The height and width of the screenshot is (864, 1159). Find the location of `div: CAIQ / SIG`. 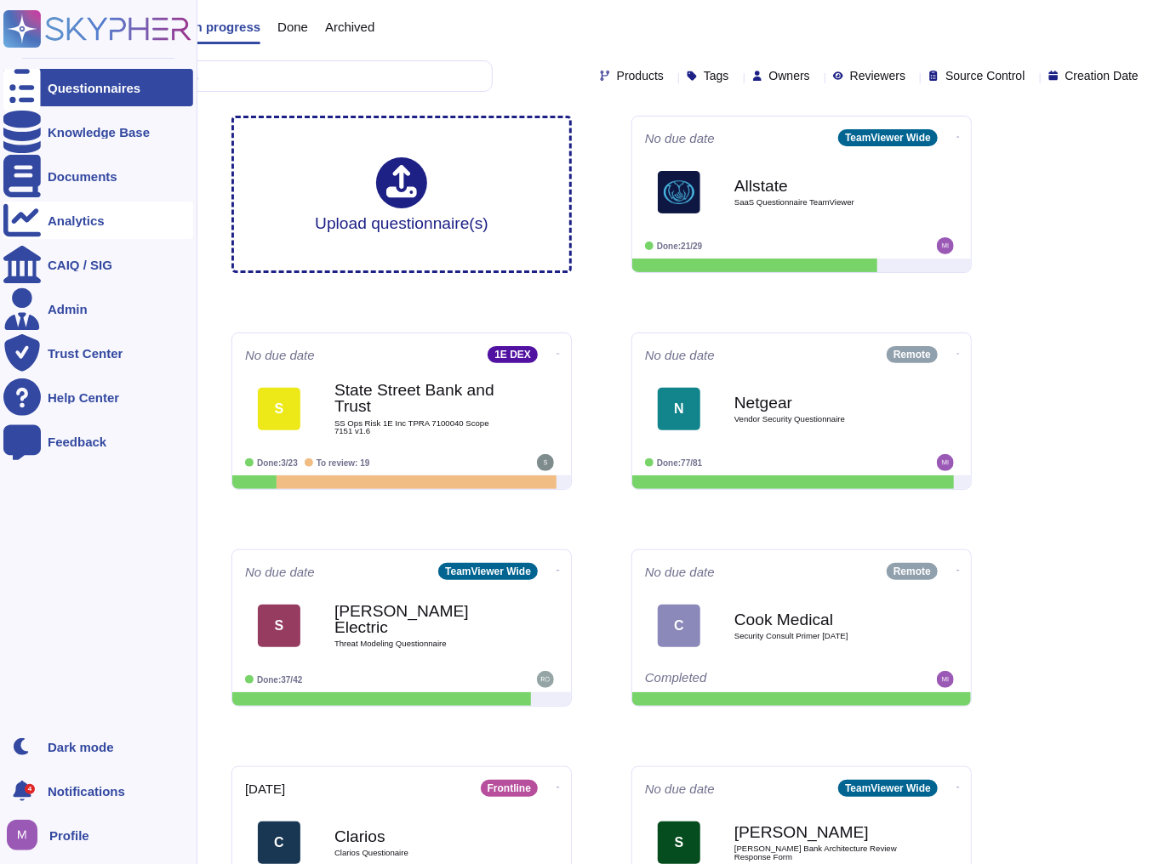

div: CAIQ / SIG is located at coordinates (80, 265).